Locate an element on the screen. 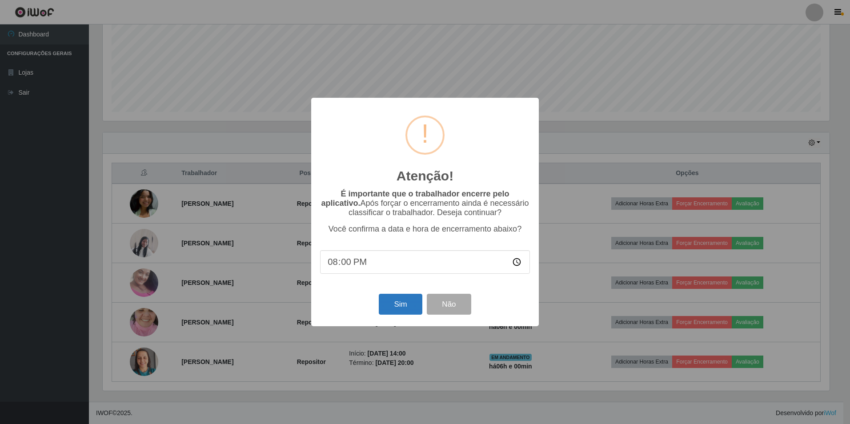 The image size is (850, 424). h2: Atenção! is located at coordinates (425, 176).